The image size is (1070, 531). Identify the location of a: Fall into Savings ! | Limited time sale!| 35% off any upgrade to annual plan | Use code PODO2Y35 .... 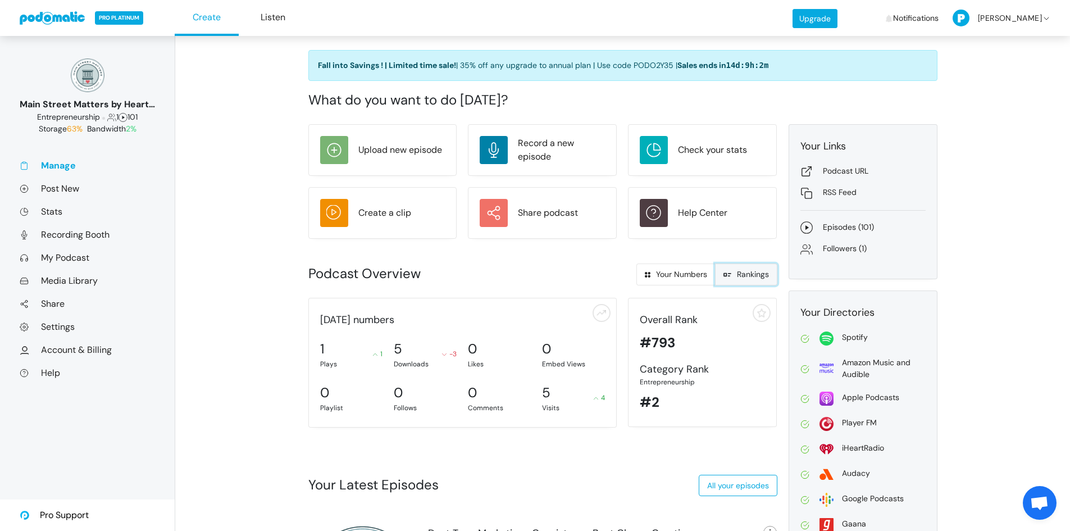
(623, 65).